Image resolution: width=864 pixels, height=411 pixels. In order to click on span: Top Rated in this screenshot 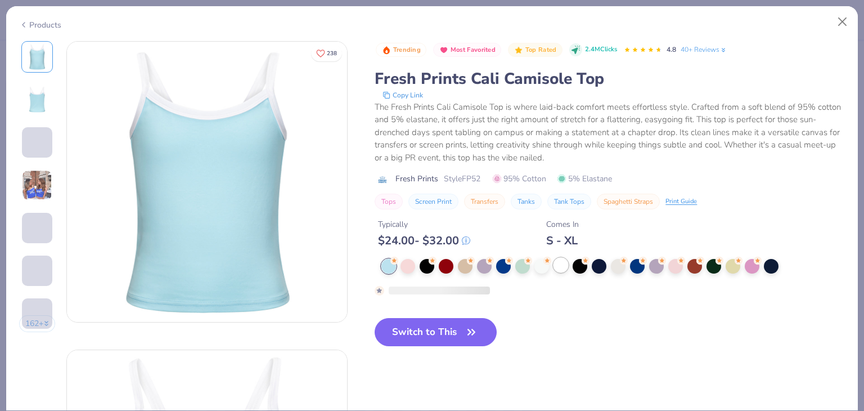, I will do `click(541, 49)`.